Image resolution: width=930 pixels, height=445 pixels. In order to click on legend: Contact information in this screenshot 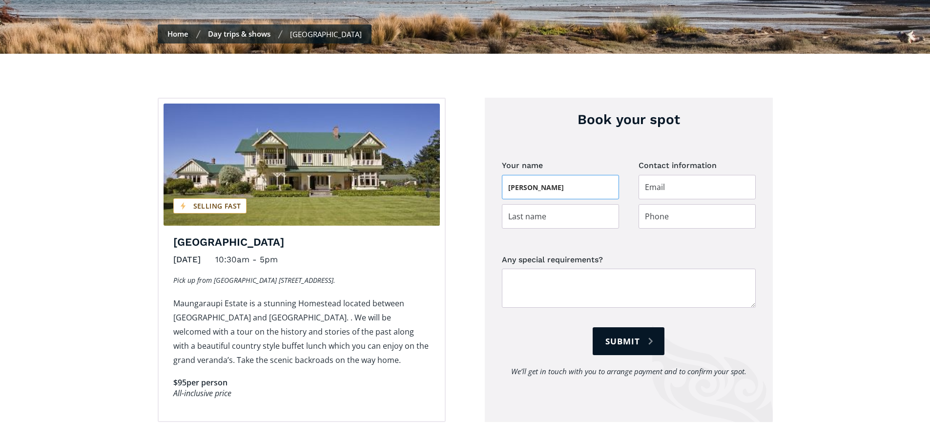, I will do `click(678, 165)`.